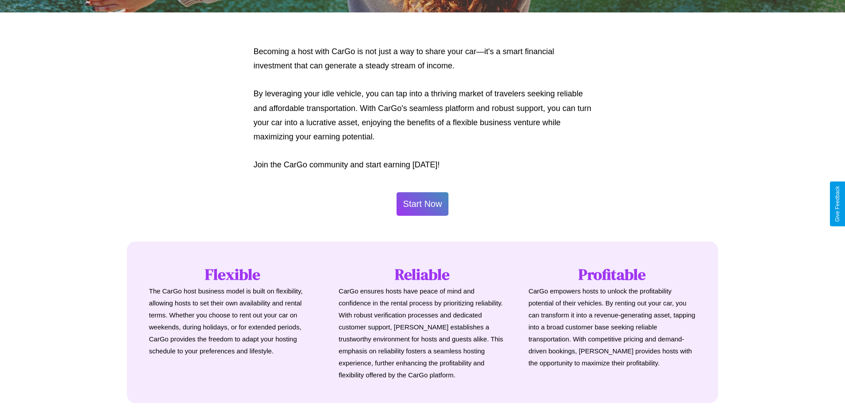 This screenshot has height=408, width=845. I want to click on h1: Flexible, so click(233, 274).